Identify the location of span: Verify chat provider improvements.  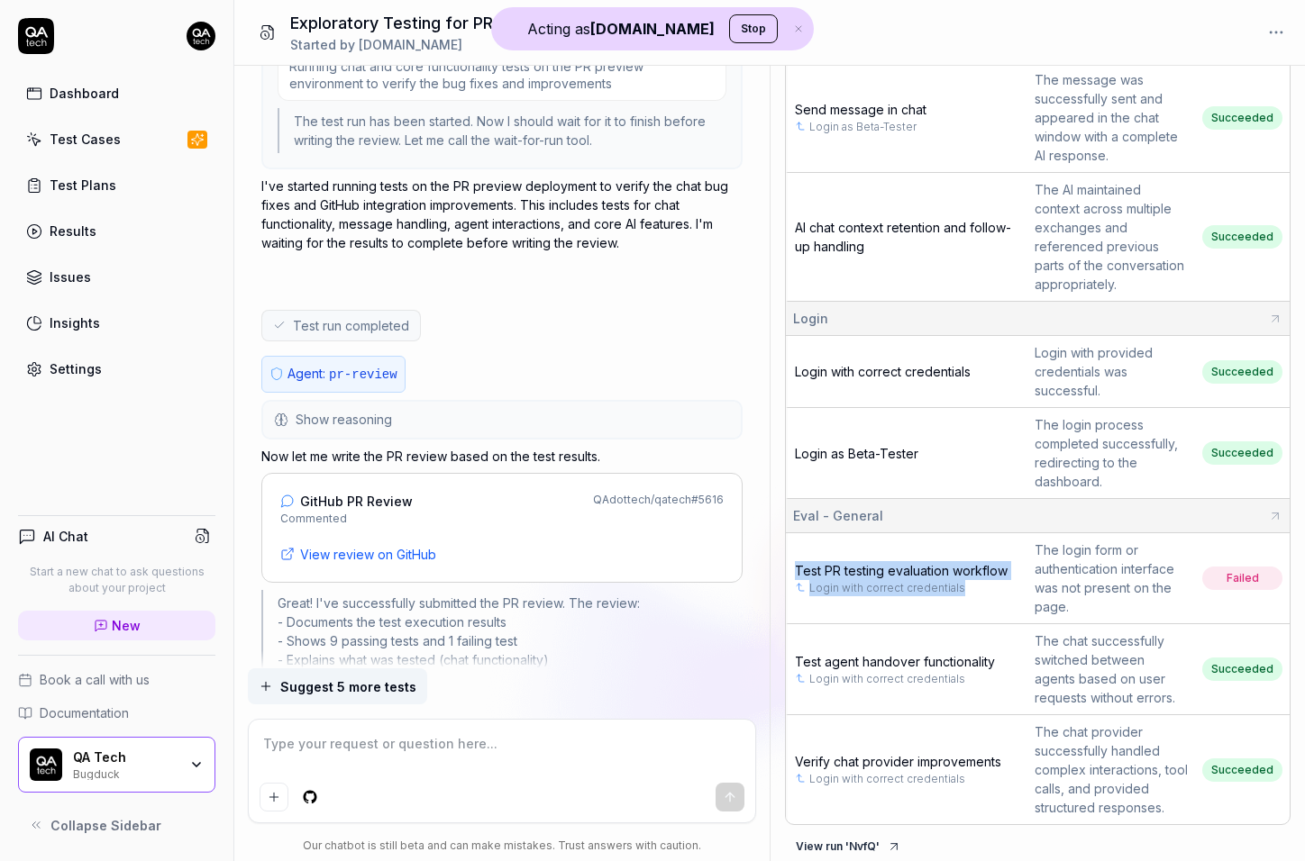
(897, 761).